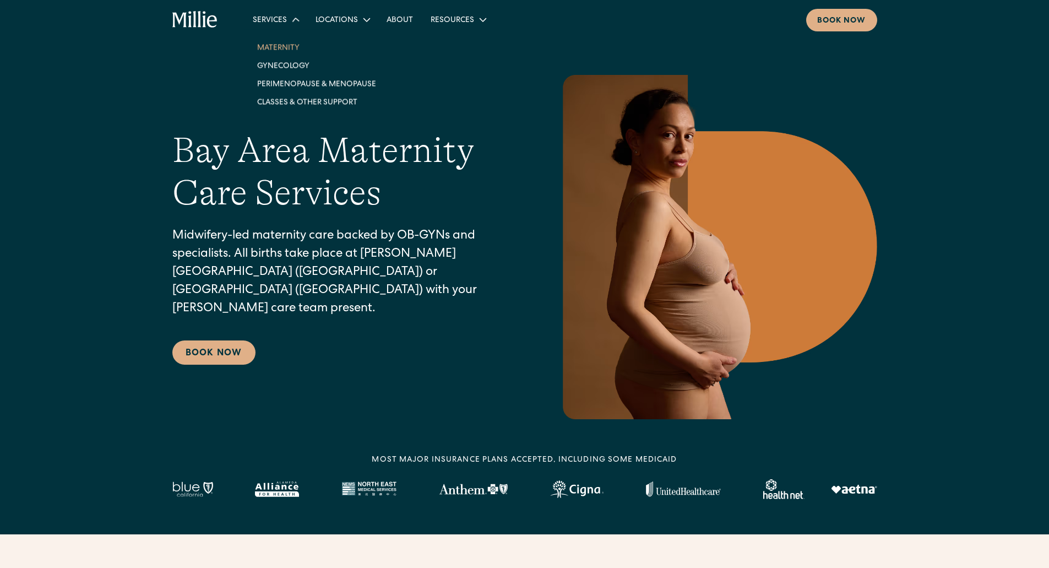 This screenshot has width=1049, height=568. What do you see at coordinates (193, 489) in the screenshot?
I see `img: Blue California logo` at bounding box center [193, 489].